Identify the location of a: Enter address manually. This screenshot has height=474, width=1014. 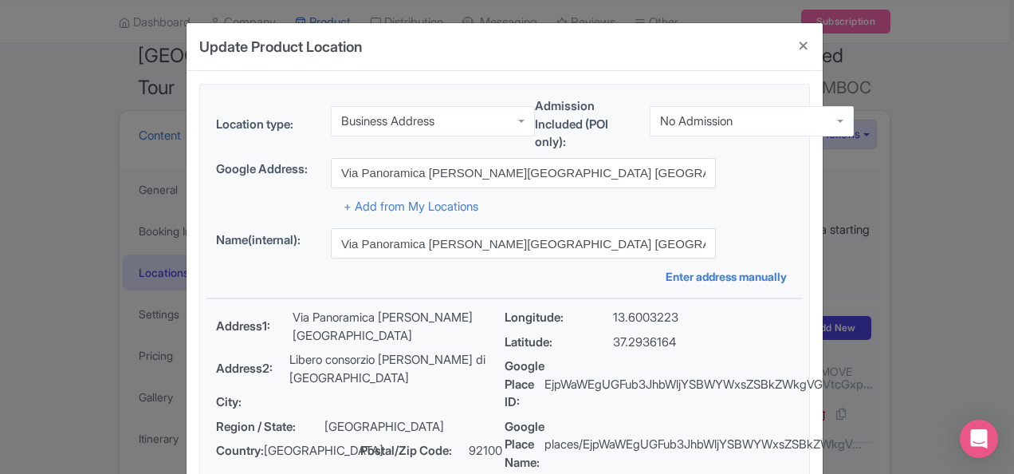
(730, 276).